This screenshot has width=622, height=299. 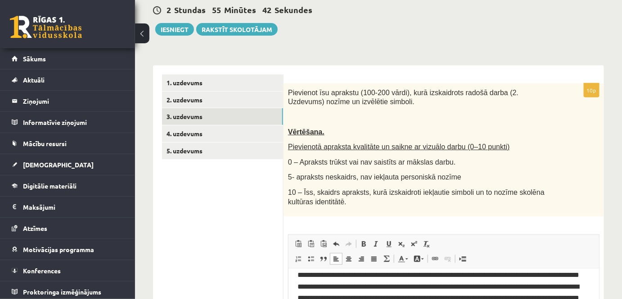 I want to click on a: 2. uzdevums, so click(x=222, y=100).